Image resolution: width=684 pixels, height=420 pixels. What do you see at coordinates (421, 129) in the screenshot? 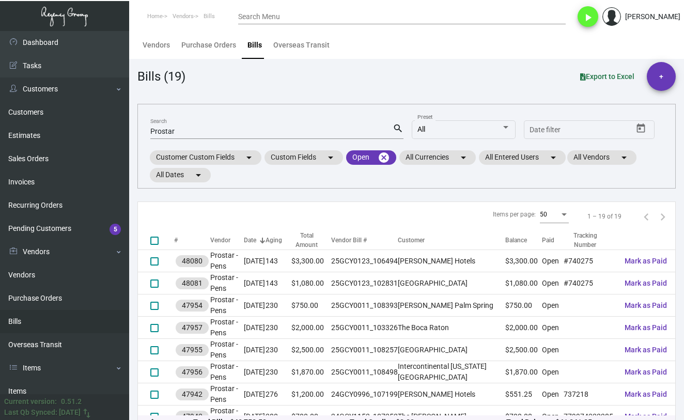
I see `span: All` at bounding box center [421, 129].